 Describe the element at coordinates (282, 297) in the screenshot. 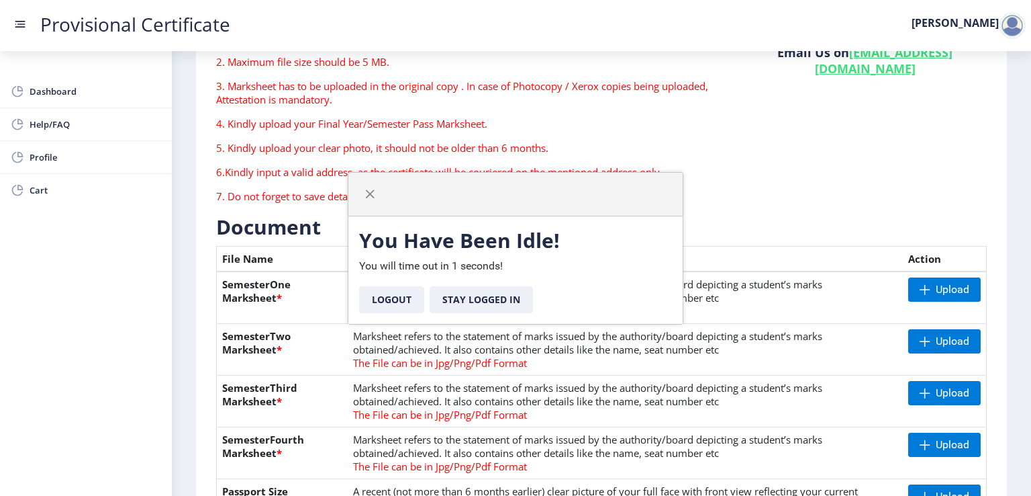

I see `th: SemesterOne Marksheet` at that location.